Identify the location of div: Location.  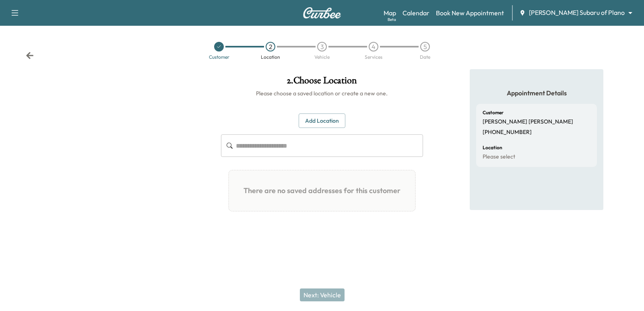
(271, 57).